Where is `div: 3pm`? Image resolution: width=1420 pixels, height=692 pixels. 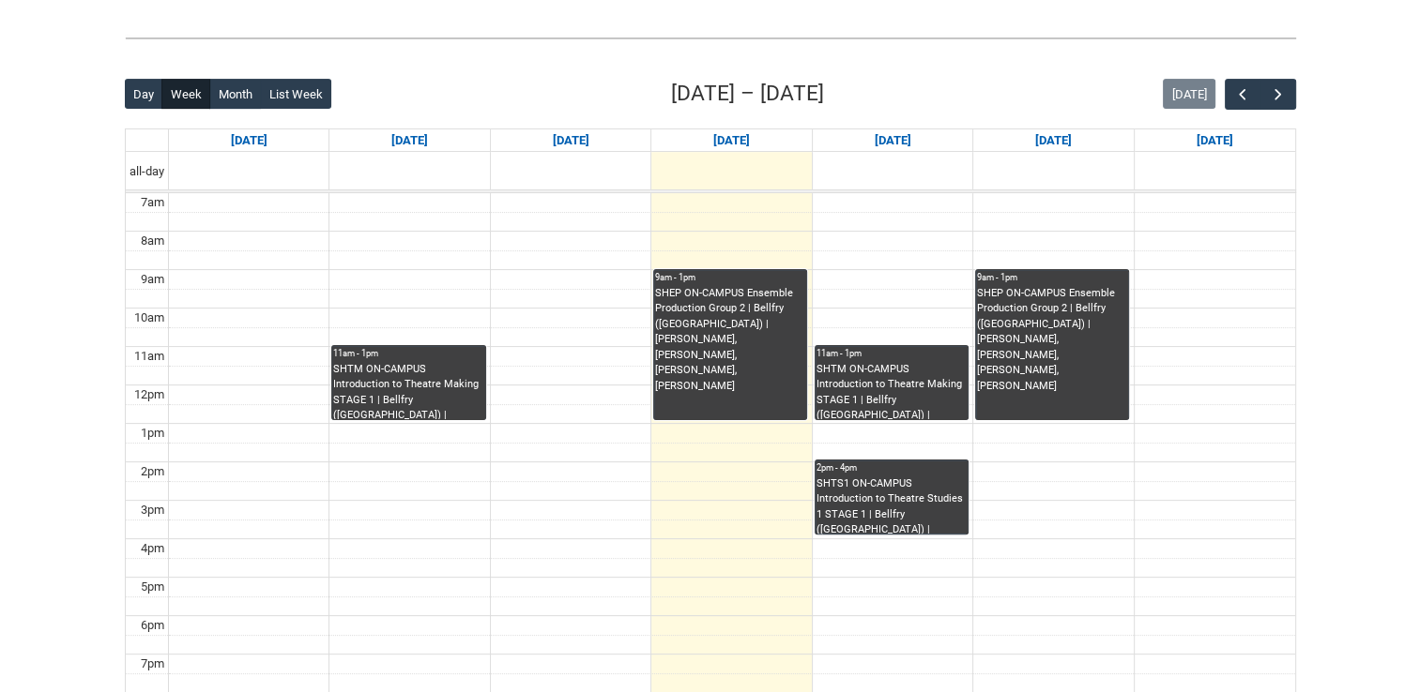 div: 3pm is located at coordinates (152, 510).